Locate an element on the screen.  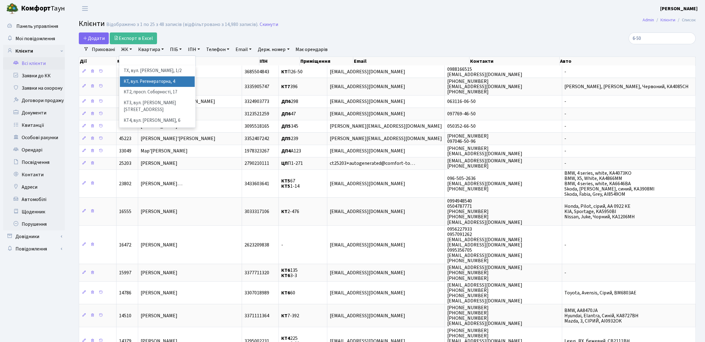
a: Додати is located at coordinates (94, 38).